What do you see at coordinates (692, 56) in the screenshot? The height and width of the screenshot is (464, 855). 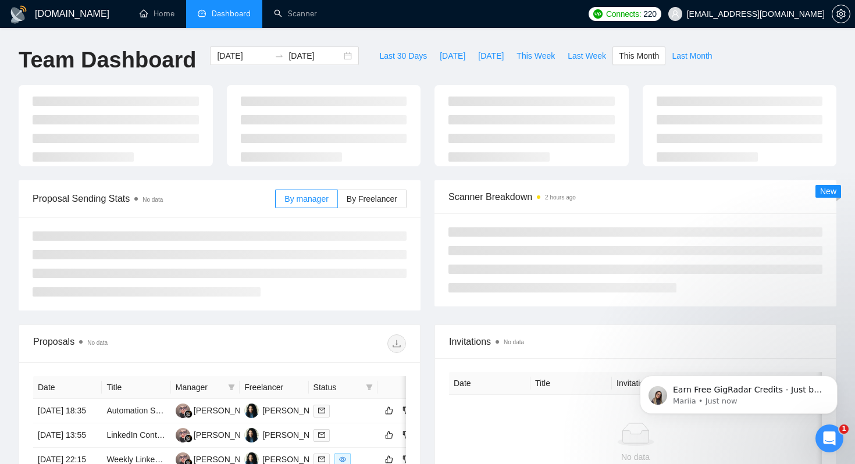 I see `span: Last Month` at bounding box center [692, 56].